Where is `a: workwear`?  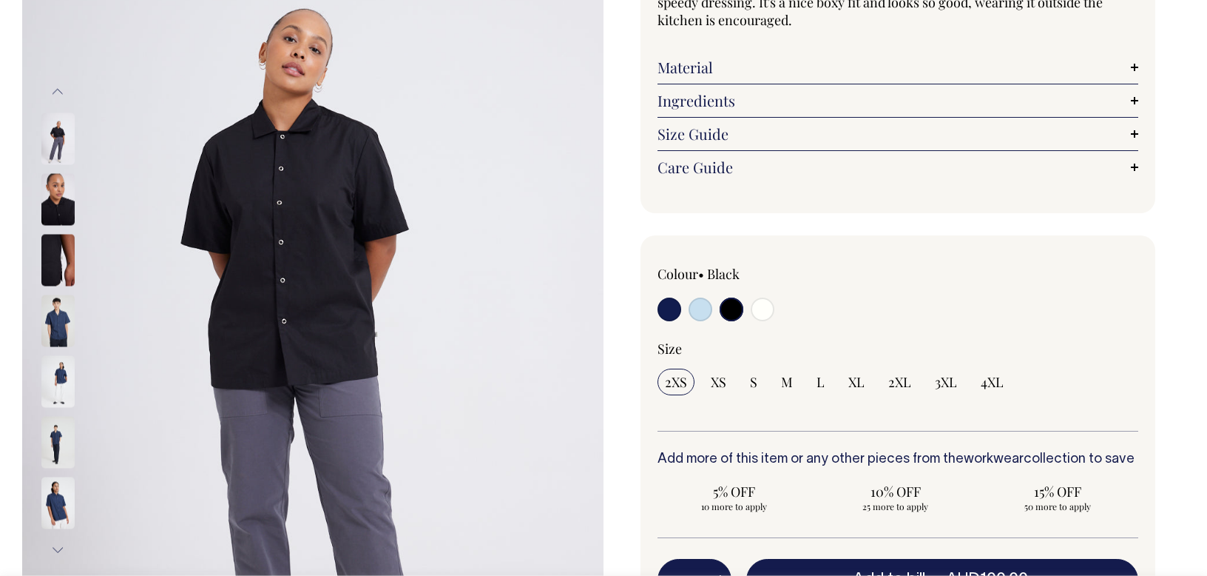 a: workwear is located at coordinates (994, 459).